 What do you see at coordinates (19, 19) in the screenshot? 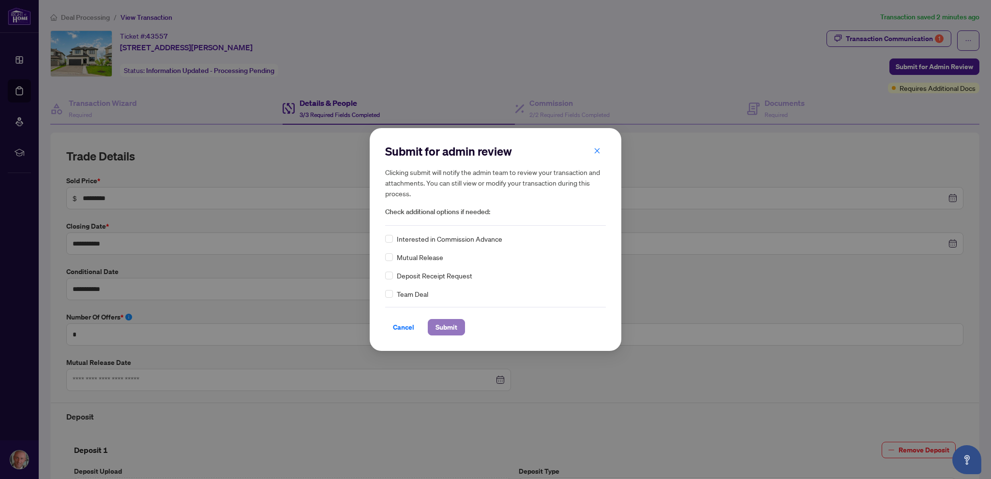
I see `img: logo_orange.svg` at bounding box center [19, 19].